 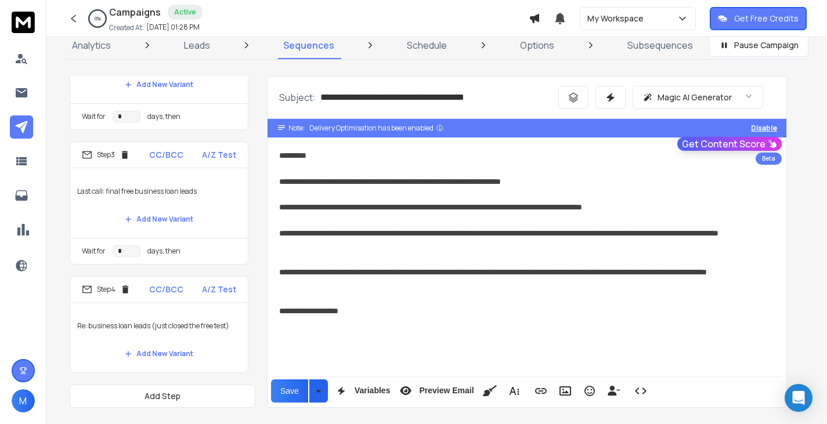 I want to click on div: Save, so click(x=289, y=391).